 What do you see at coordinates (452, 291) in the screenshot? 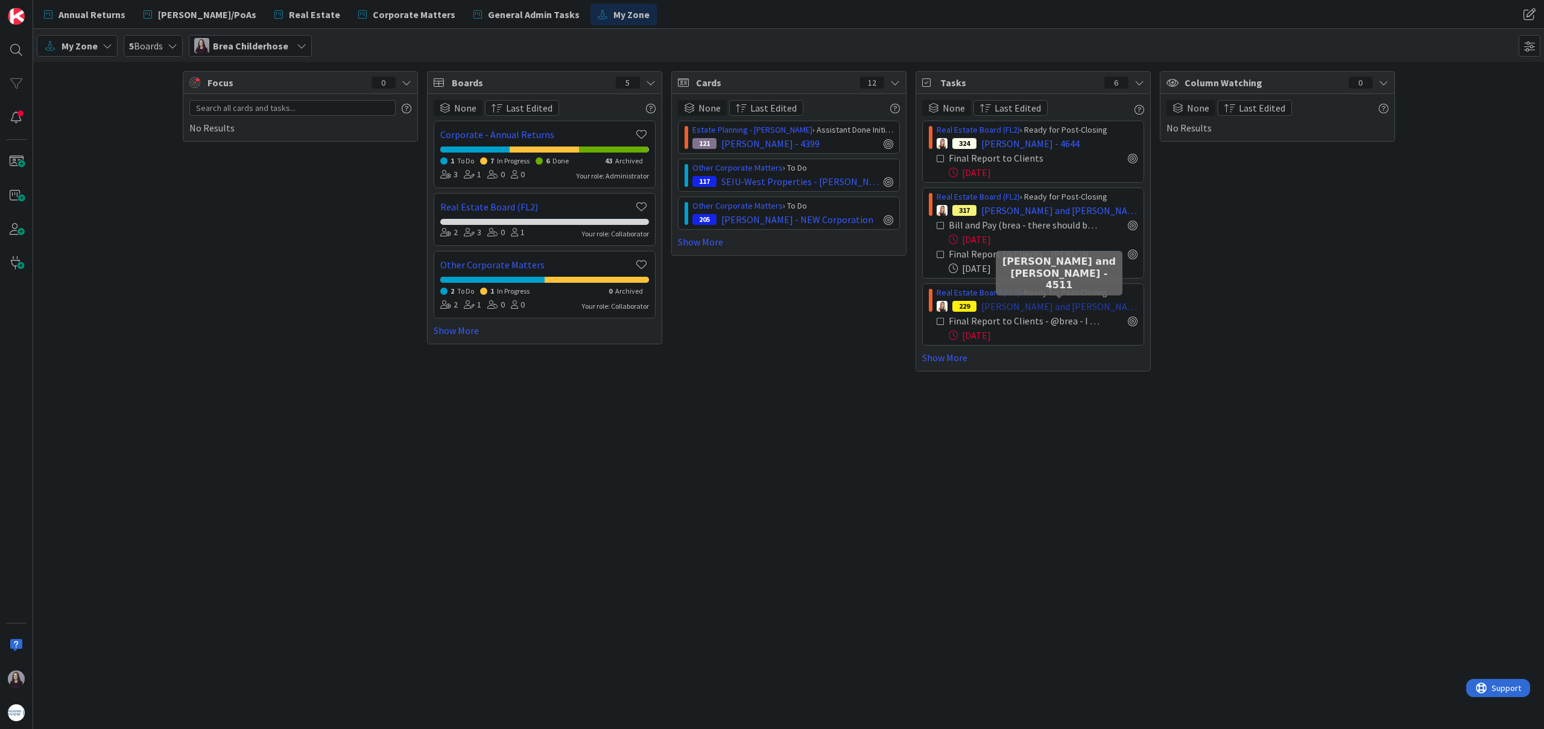
I see `span: 2` at bounding box center [452, 291].